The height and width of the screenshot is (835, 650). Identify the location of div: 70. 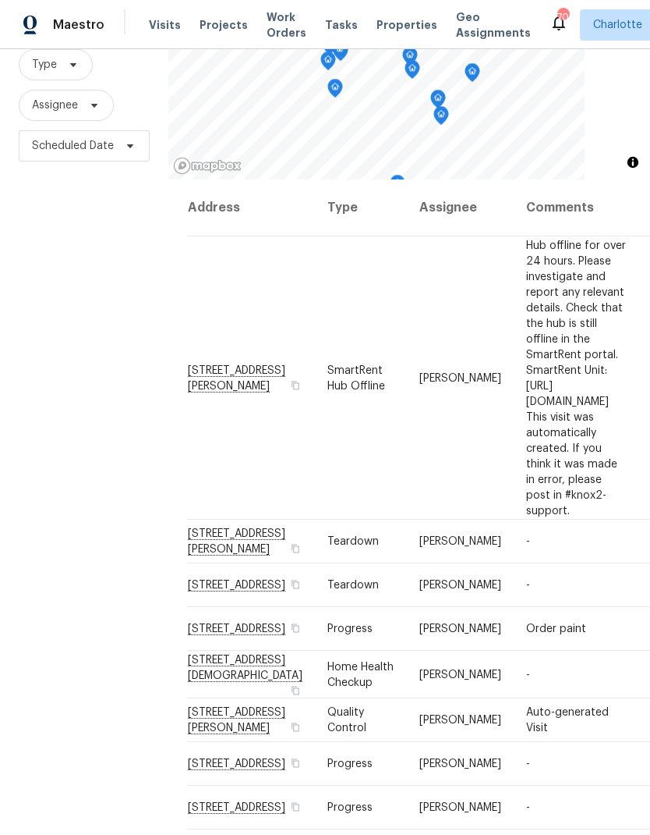
(563, 17).